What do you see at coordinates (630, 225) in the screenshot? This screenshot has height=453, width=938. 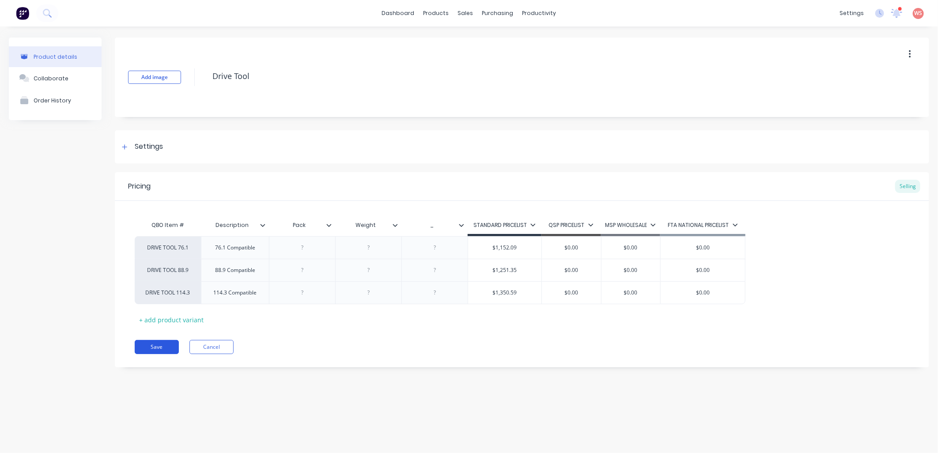 I see `div: MSP WHOLESALE` at bounding box center [630, 225].